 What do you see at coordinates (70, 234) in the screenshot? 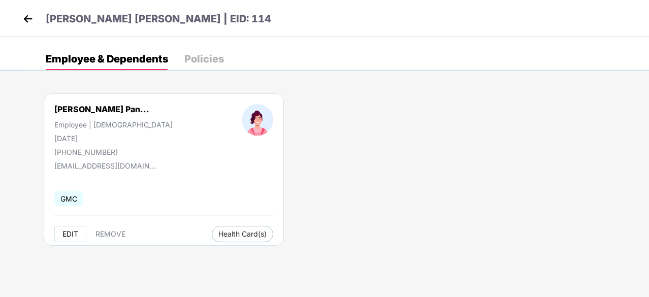
I see `button: EDIT` at bounding box center [70, 234].